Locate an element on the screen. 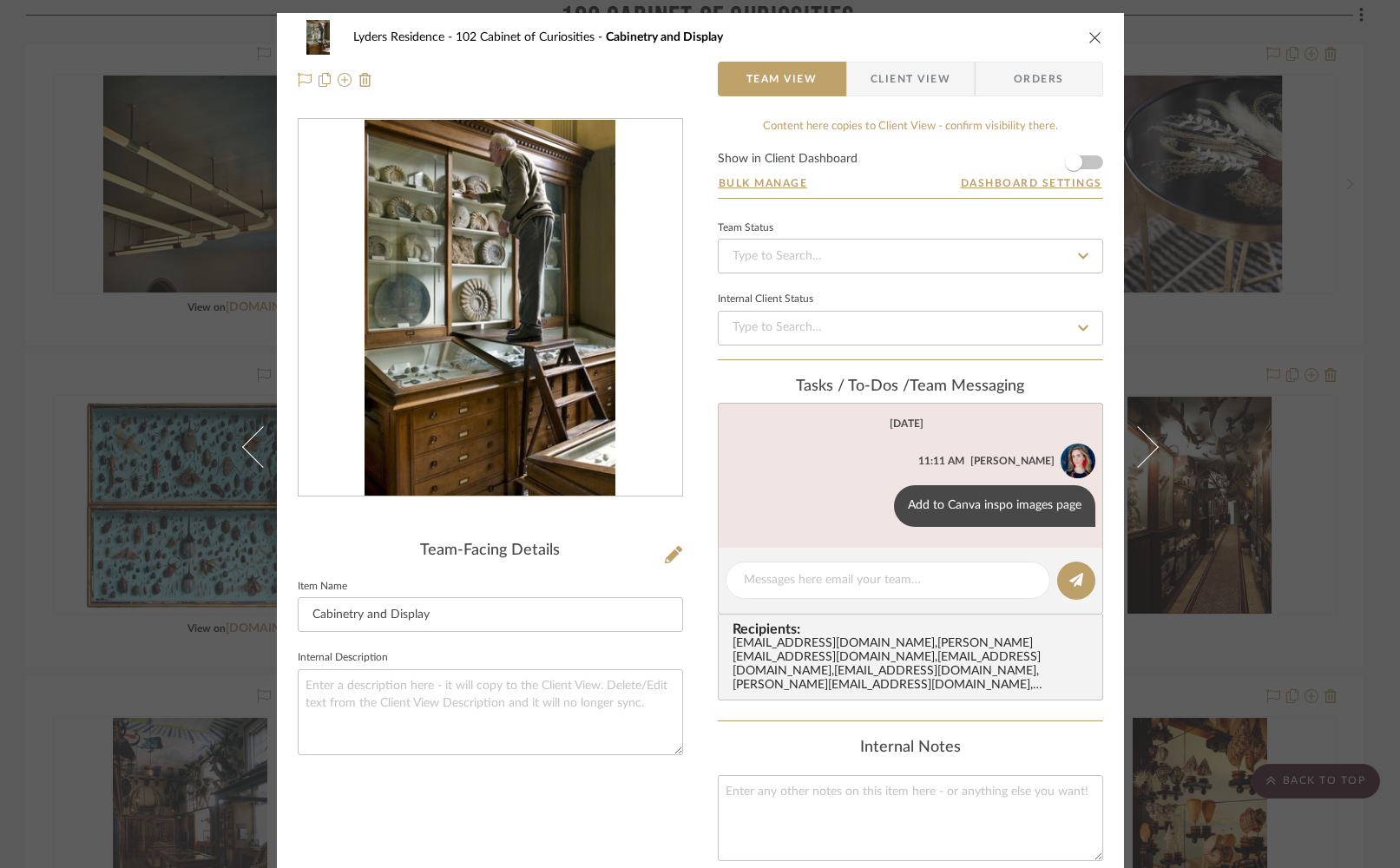  img: Remove from project is located at coordinates (365, 80).